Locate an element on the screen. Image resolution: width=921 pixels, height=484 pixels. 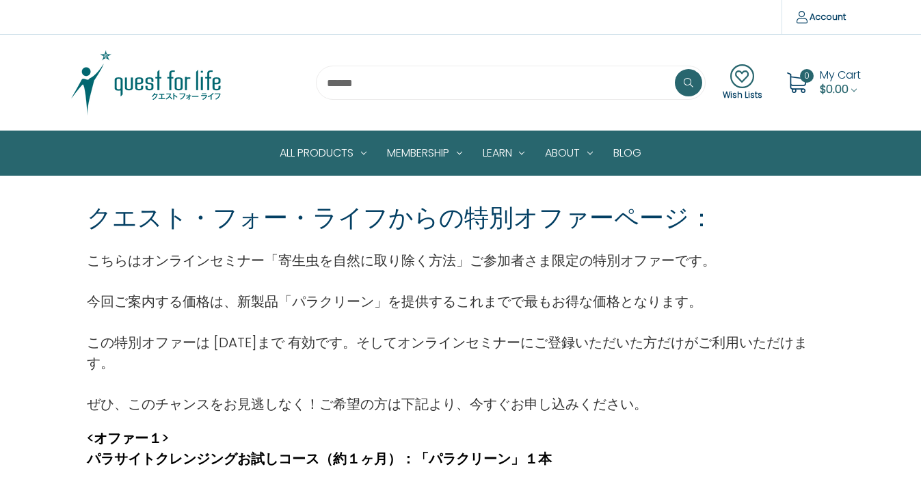
a: About is located at coordinates (569, 153).